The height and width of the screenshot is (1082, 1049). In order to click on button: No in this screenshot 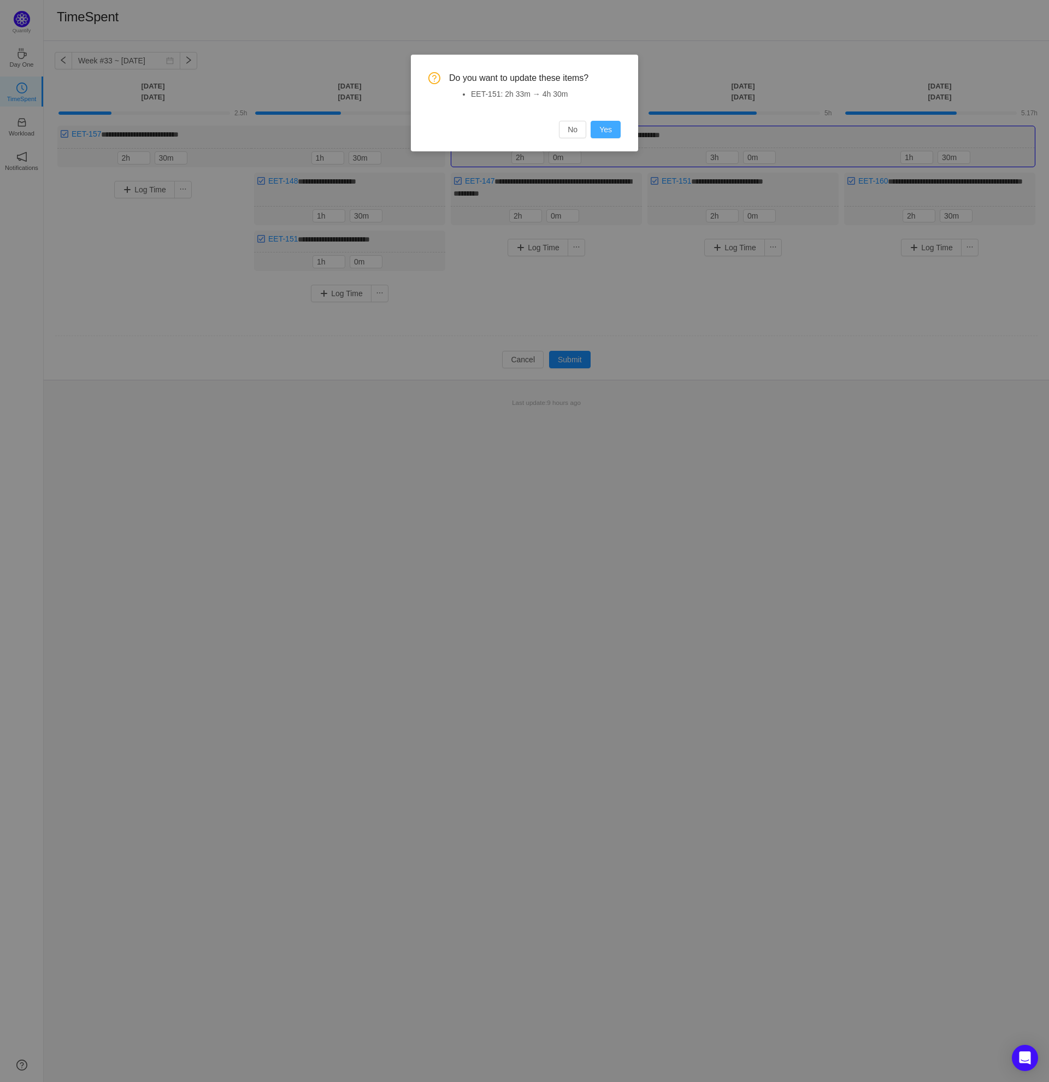, I will do `click(572, 129)`.